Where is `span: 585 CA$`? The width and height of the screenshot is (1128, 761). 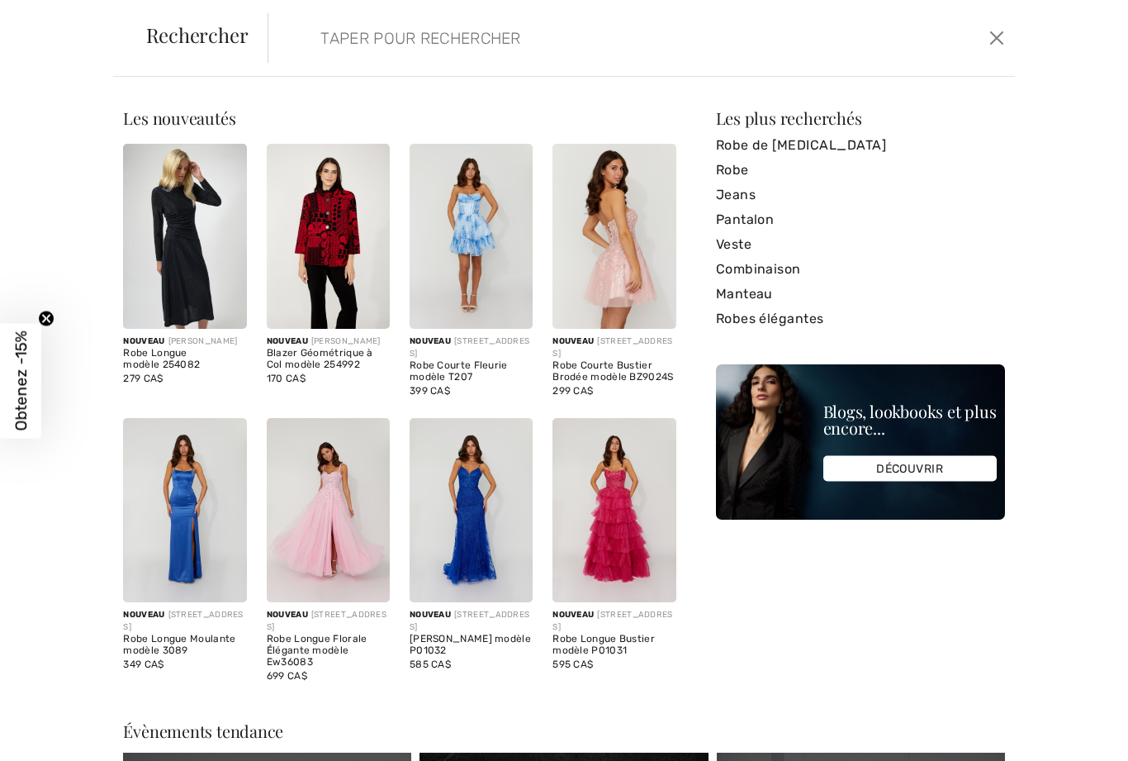 span: 585 CA$ is located at coordinates (430, 664).